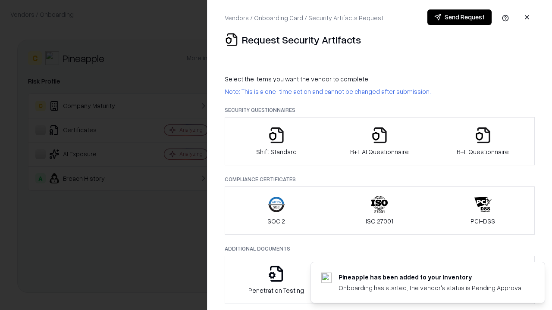 This screenshot has height=310, width=552. I want to click on p: Security Questionnaires, so click(379, 110).